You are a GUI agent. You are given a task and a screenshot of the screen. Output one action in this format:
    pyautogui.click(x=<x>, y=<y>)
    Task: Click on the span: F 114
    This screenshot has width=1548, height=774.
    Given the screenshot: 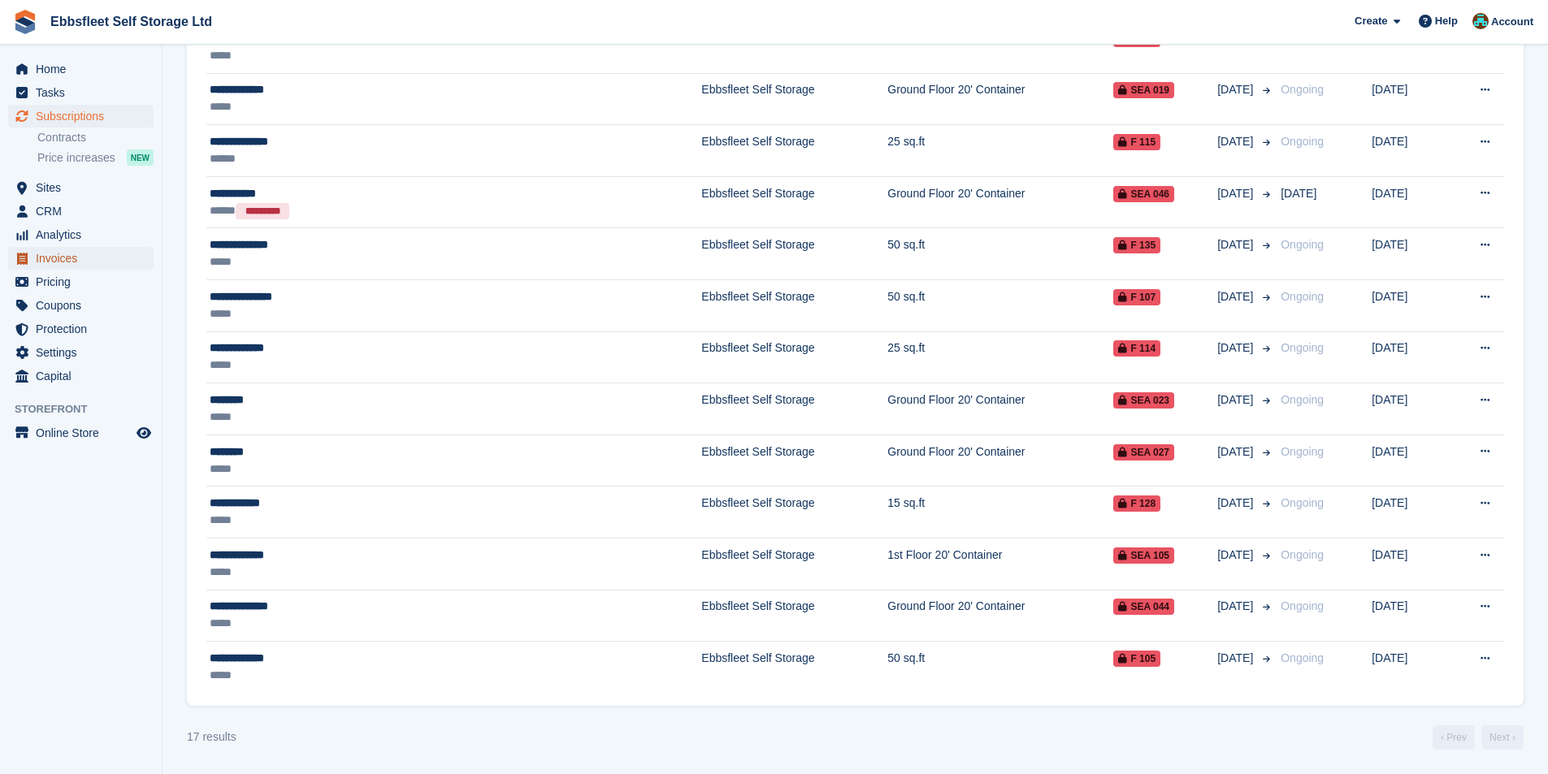 What is the action you would take?
    pyautogui.click(x=1137, y=349)
    